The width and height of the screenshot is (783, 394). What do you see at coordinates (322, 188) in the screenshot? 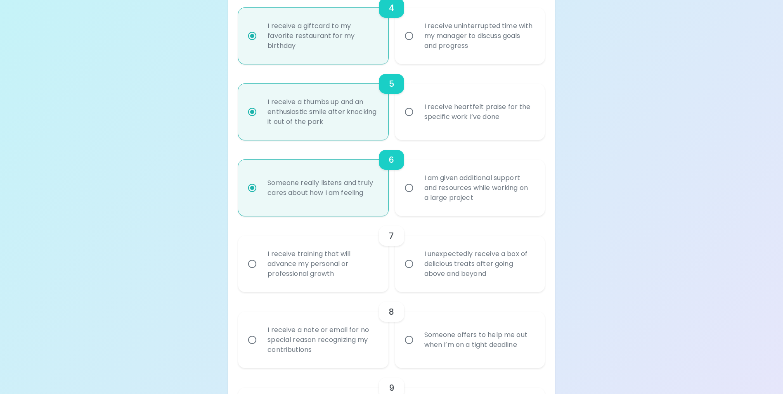
I see `div: Someone really listens and truly cares about how I am feeling` at bounding box center [322, 188].